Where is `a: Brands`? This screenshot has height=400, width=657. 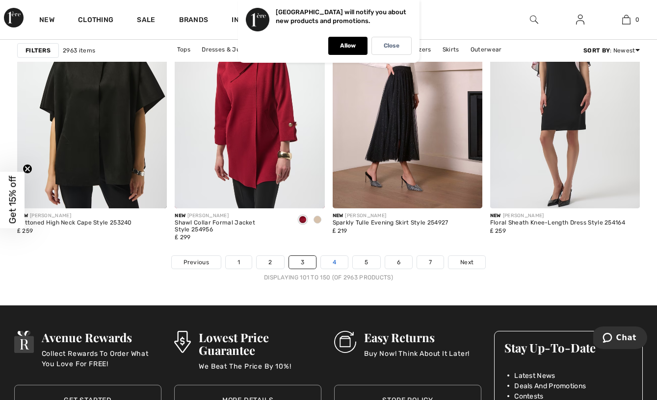
a: Brands is located at coordinates (194, 21).